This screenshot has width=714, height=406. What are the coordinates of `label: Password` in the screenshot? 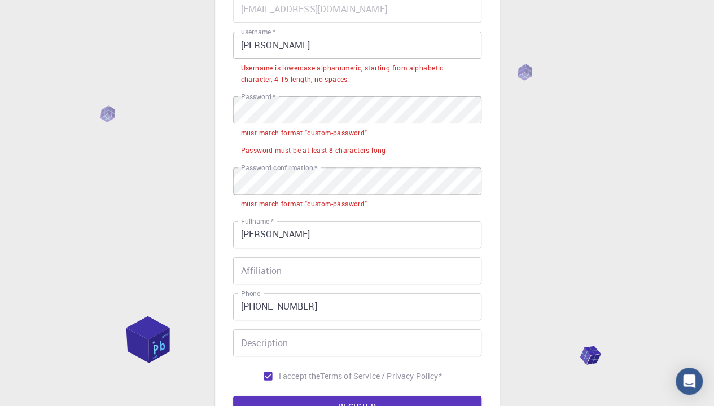 It's located at (258, 97).